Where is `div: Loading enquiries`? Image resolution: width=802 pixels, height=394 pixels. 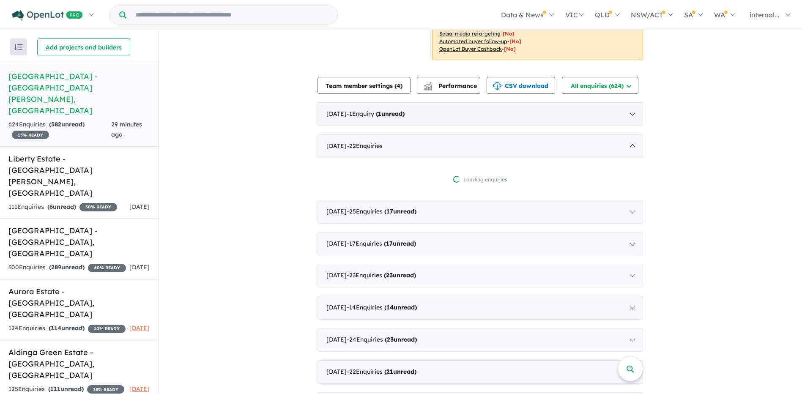
div: Loading enquiries is located at coordinates (480, 180).